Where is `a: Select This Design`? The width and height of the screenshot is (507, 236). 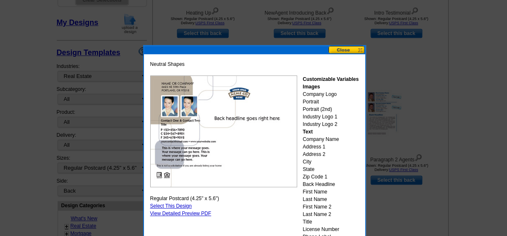
a: Select This Design is located at coordinates (171, 206).